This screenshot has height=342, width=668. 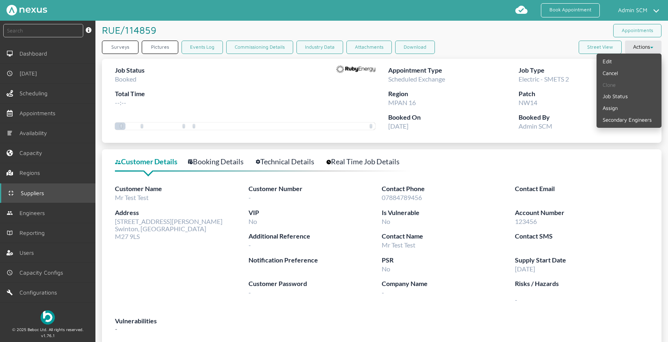 What do you see at coordinates (10, 54) in the screenshot?
I see `img: md-desktop.svg` at bounding box center [10, 54].